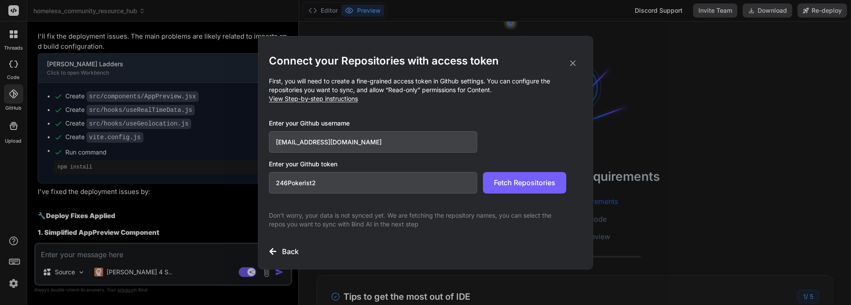 This screenshot has height=305, width=851. Describe the element at coordinates (525, 182) in the screenshot. I see `button: Fetch Repositories` at that location.